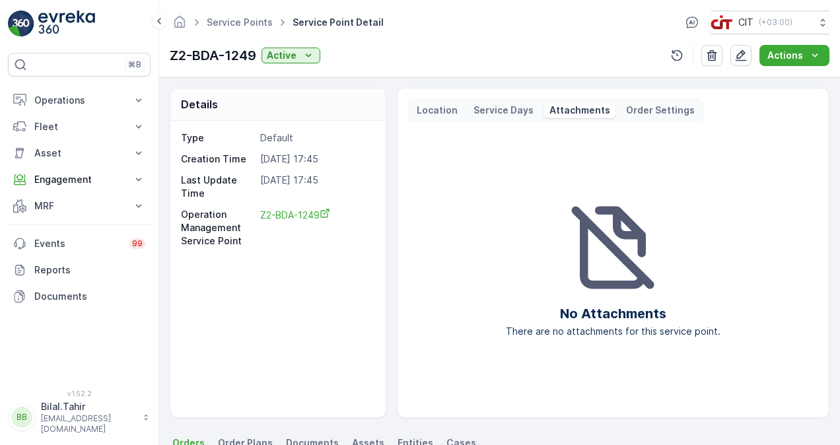 The height and width of the screenshot is (445, 840). I want to click on p: 99, so click(137, 244).